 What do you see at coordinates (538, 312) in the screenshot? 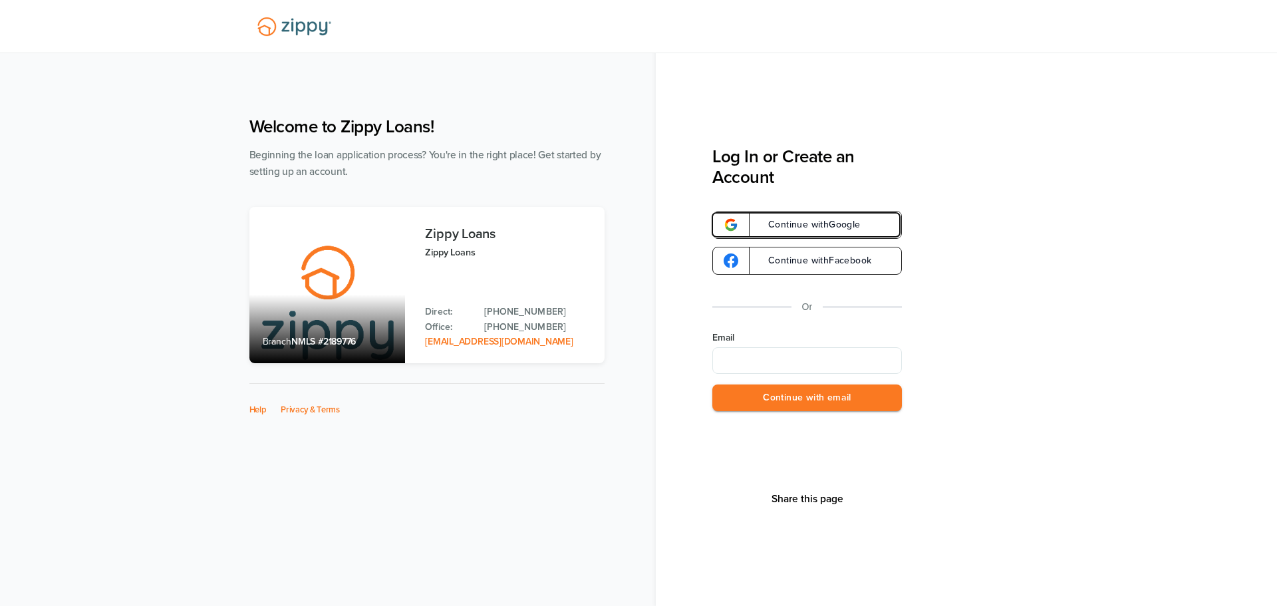
I see `a: Direct Phone: 512-975-2947` at bounding box center [538, 312].